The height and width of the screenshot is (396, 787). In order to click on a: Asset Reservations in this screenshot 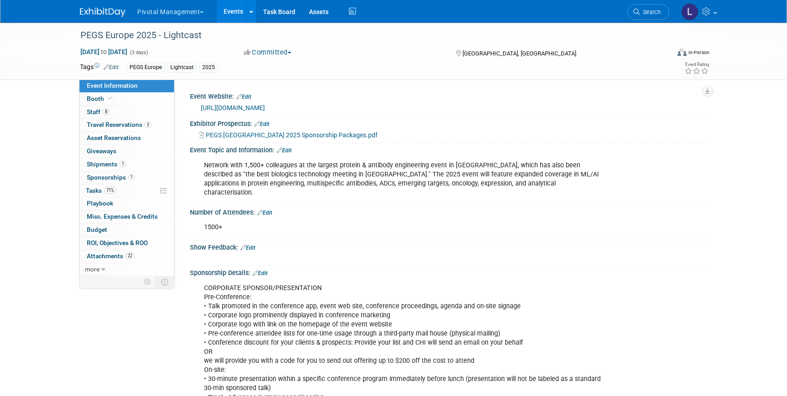, I will do `click(127, 138)`.